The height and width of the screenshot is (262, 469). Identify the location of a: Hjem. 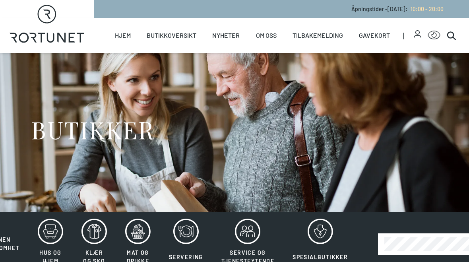
(123, 35).